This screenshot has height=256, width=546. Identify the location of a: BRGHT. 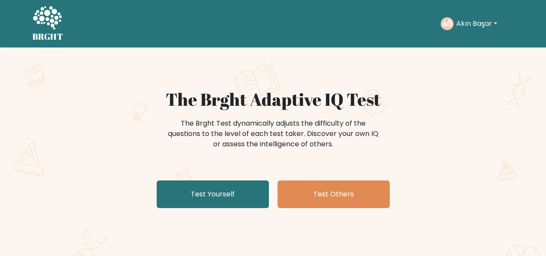
(48, 24).